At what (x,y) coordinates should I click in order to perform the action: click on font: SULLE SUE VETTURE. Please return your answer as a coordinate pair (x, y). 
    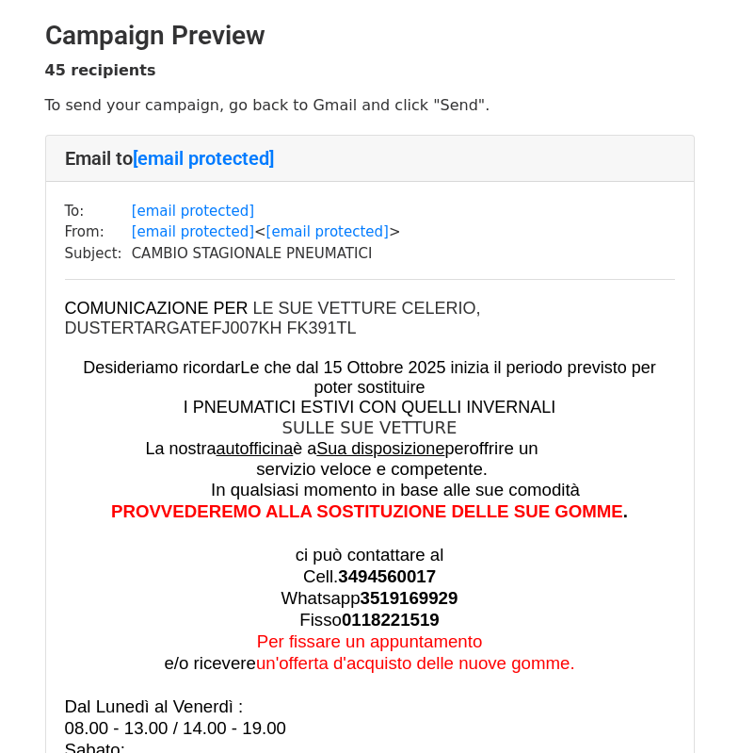
    Looking at the image, I should click on (370, 427).